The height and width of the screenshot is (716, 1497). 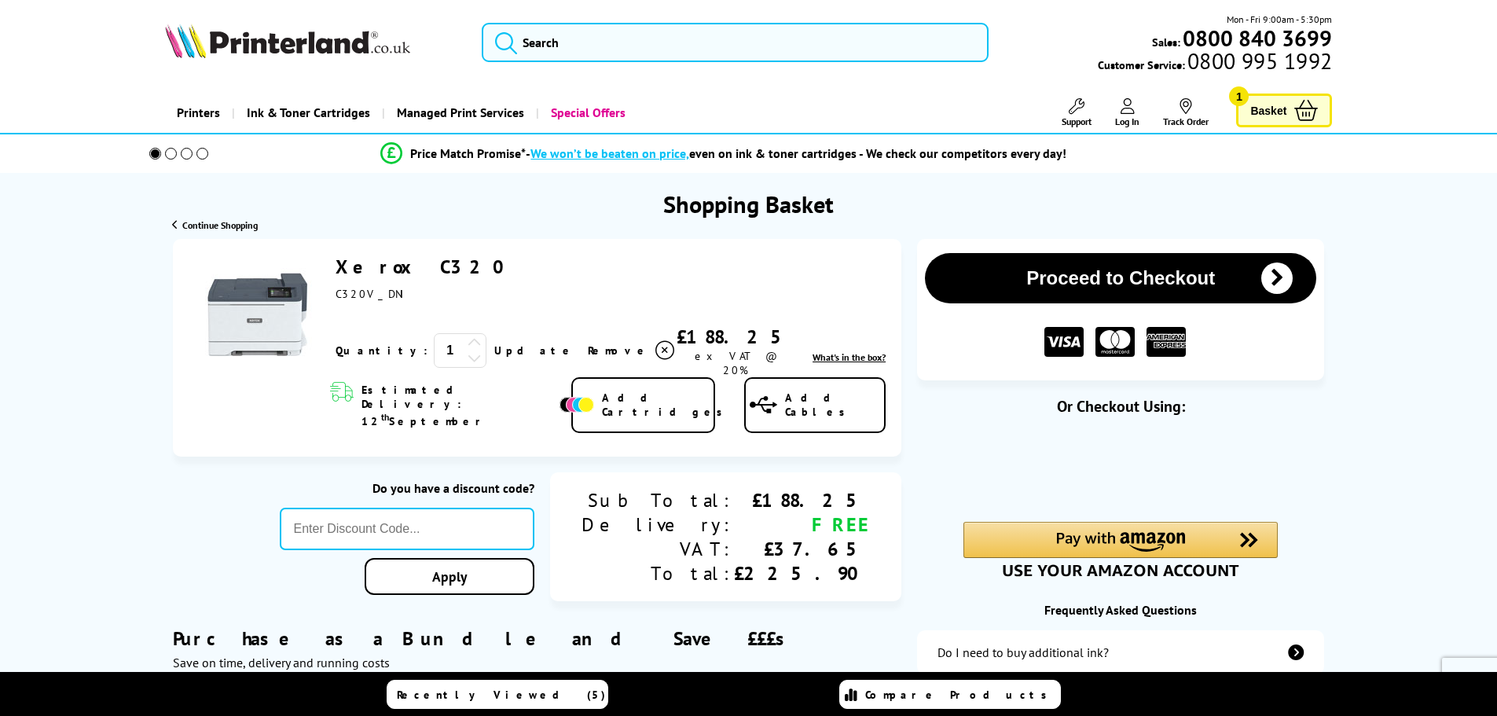 I want to click on span: We won’t be beaten on price,, so click(x=610, y=153).